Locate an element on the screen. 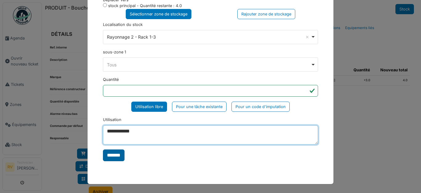  label: sous-zone 1 is located at coordinates (114, 52).